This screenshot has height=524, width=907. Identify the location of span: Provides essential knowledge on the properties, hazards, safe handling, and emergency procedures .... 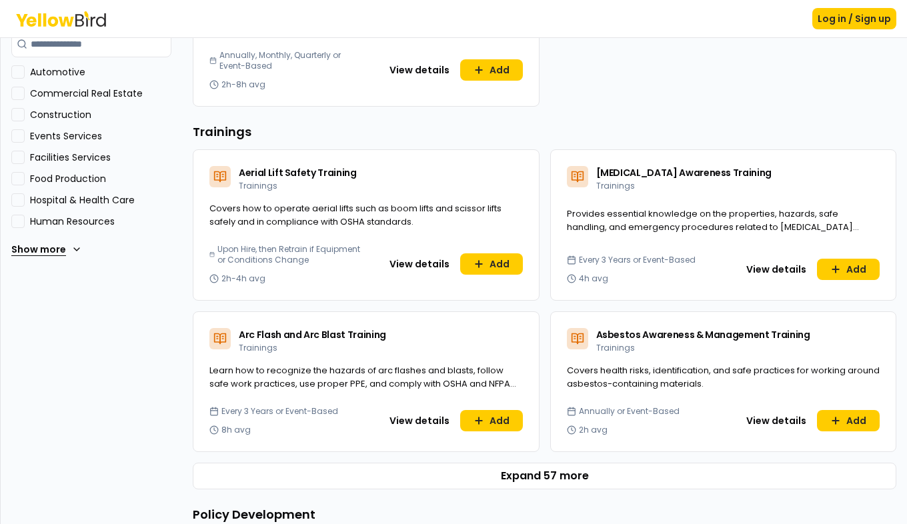
(713, 227).